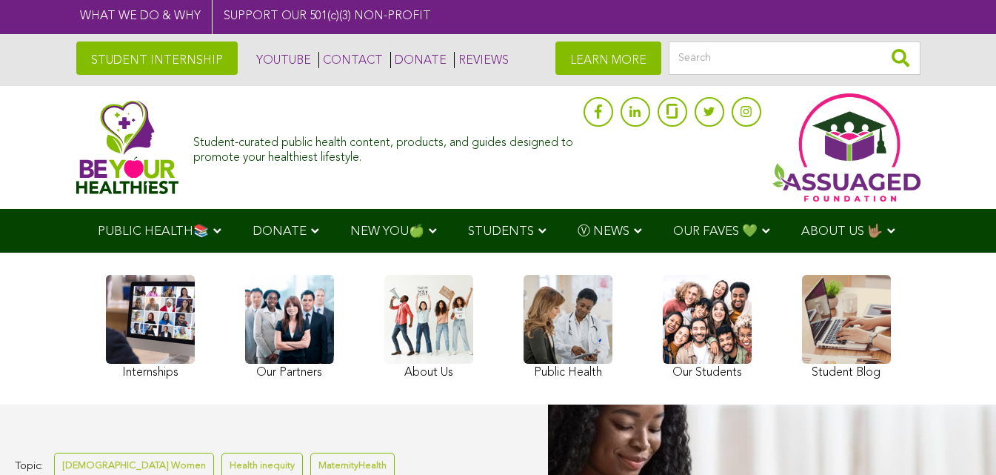  I want to click on a: YOUTUBE, so click(281, 60).